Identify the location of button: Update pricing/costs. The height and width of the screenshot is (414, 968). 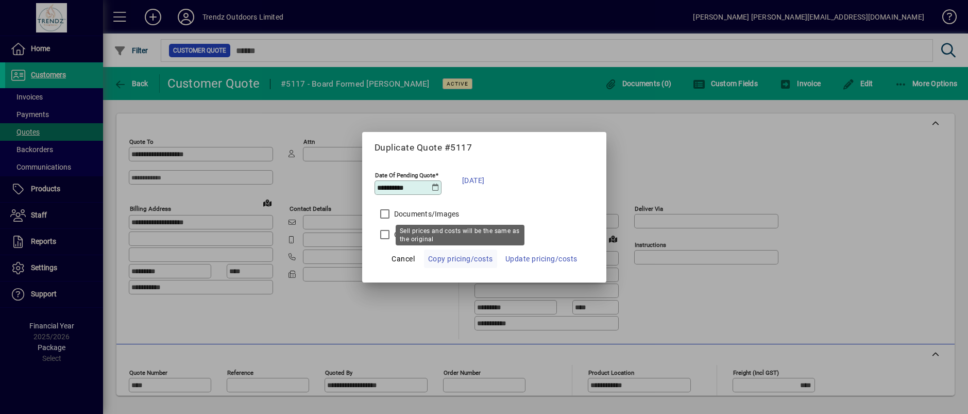
(541, 259).